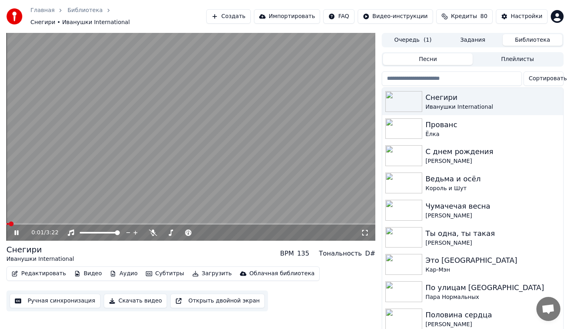 This screenshot has height=329, width=570. I want to click on button: Видео-инструкции, so click(396, 16).